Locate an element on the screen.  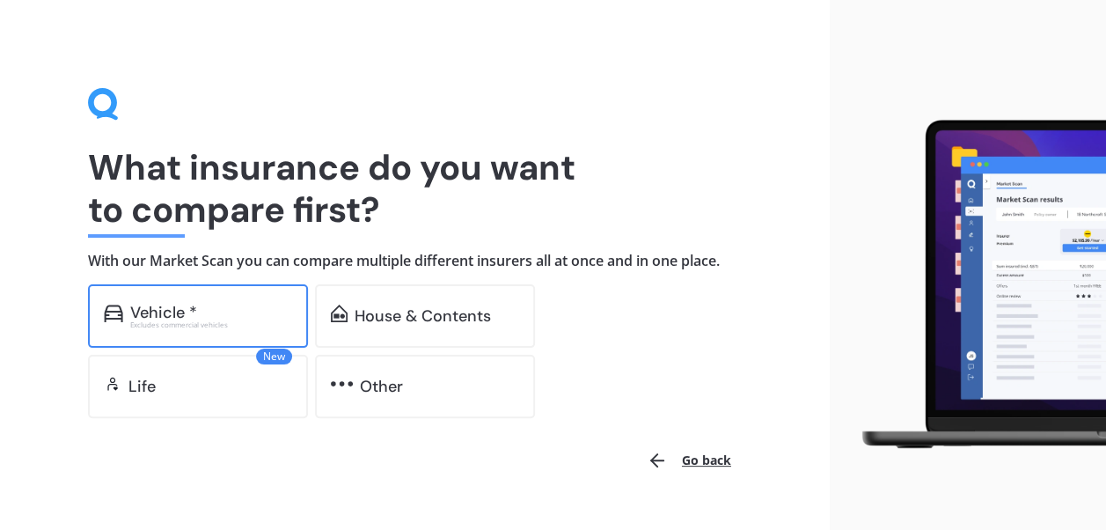
img: other.81dba5aafe580aa69f38.svg is located at coordinates (341, 384).